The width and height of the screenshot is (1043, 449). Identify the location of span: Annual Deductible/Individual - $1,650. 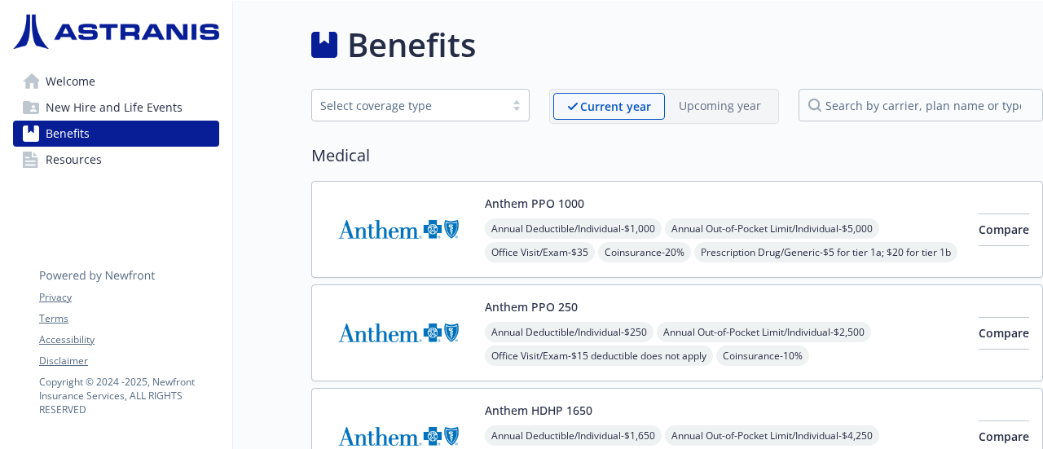
(573, 435).